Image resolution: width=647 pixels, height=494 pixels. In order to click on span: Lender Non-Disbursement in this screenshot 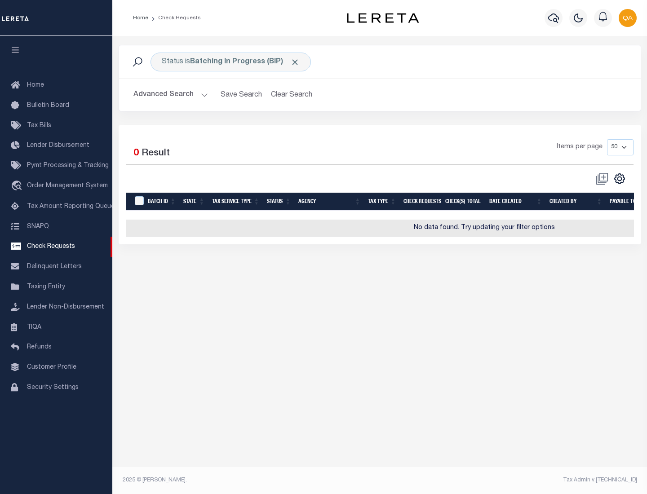, I will do `click(66, 307)`.